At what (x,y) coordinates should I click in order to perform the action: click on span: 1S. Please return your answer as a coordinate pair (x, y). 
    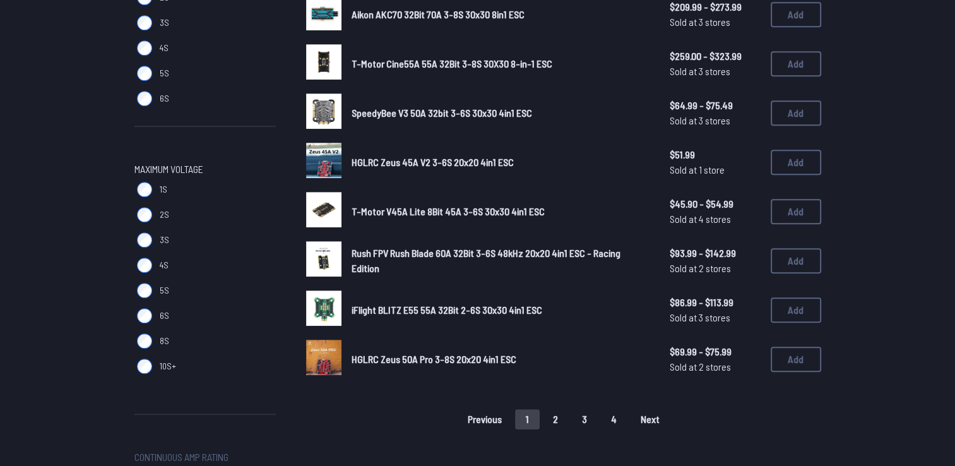
    Looking at the image, I should click on (164, 189).